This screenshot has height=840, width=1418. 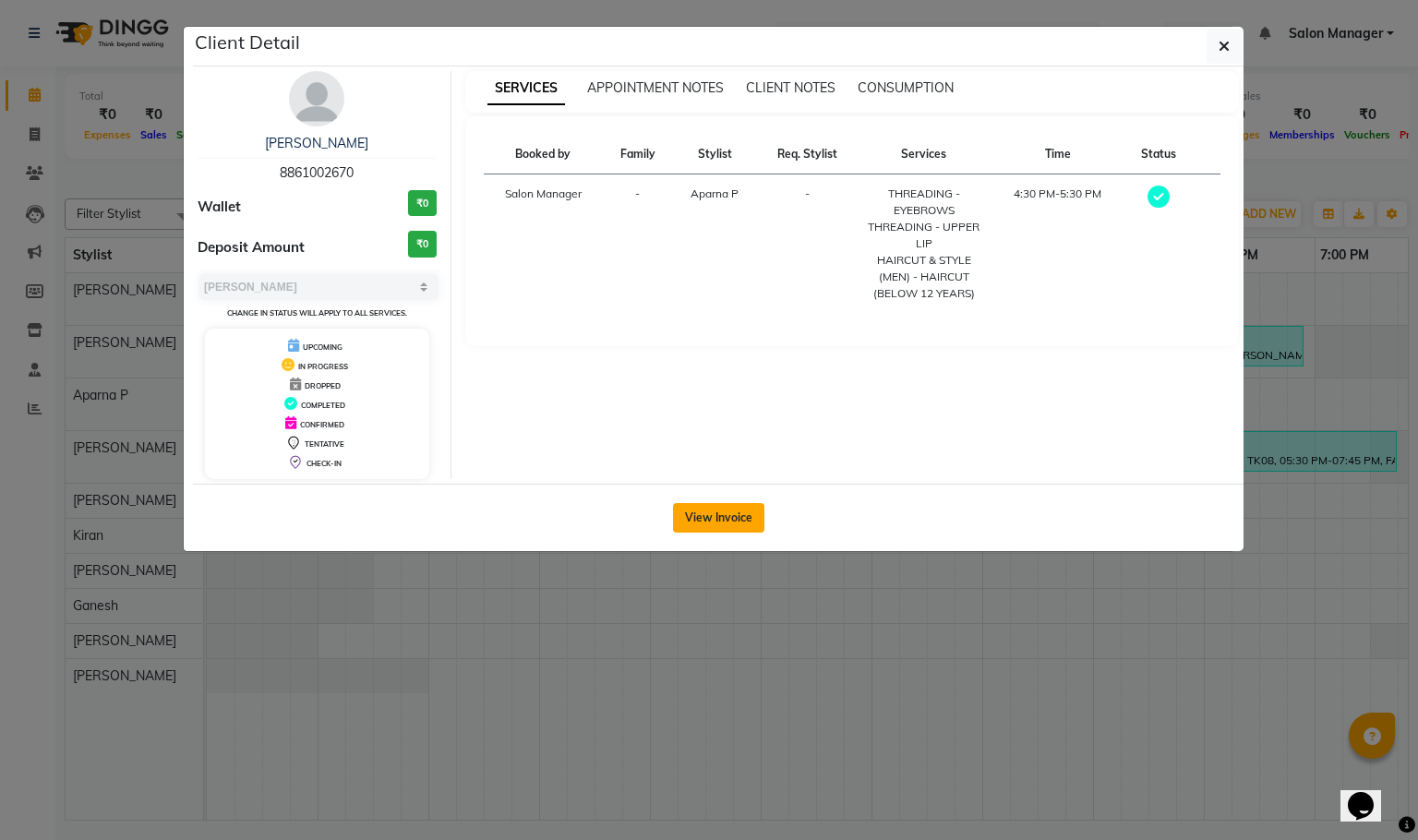 What do you see at coordinates (251, 248) in the screenshot?
I see `span: Deposit Amount` at bounding box center [251, 248].